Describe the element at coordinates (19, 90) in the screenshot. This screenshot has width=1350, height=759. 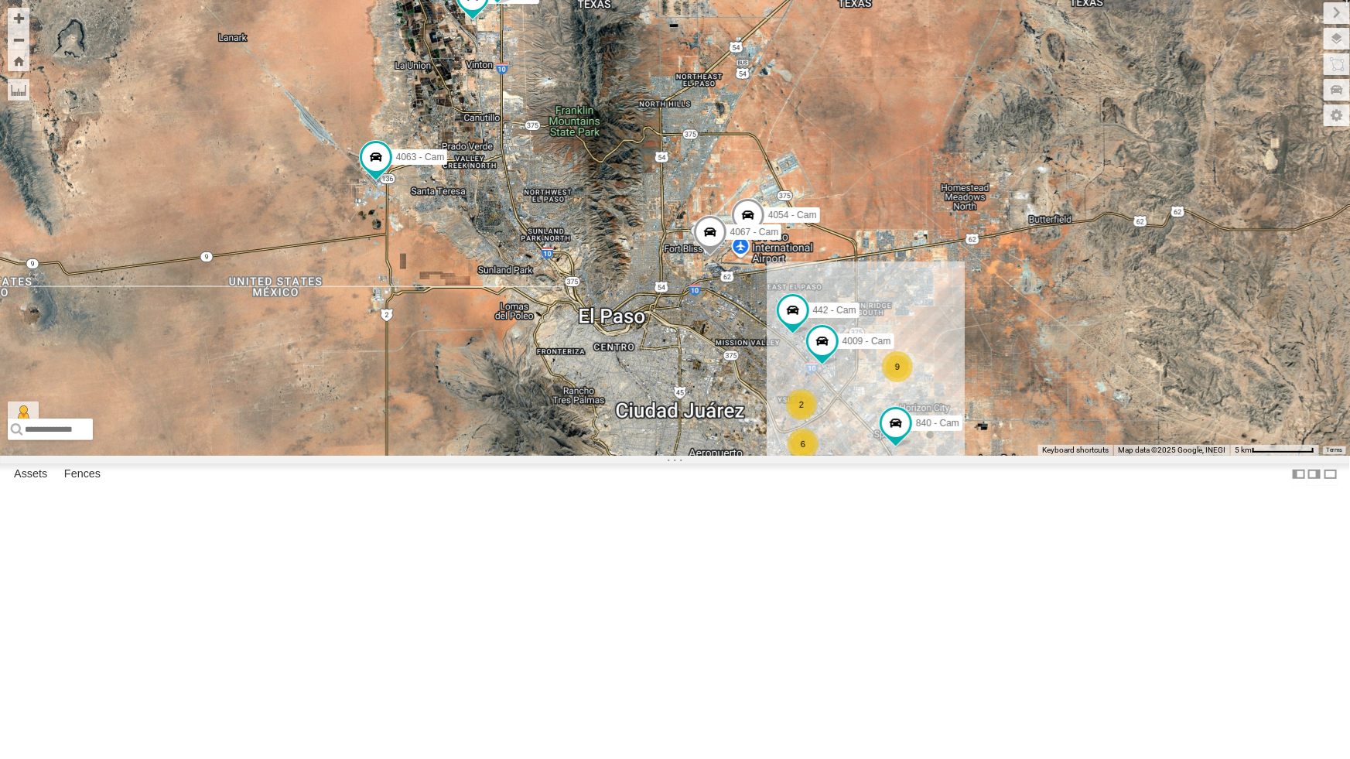
I see `label: Measure` at that location.